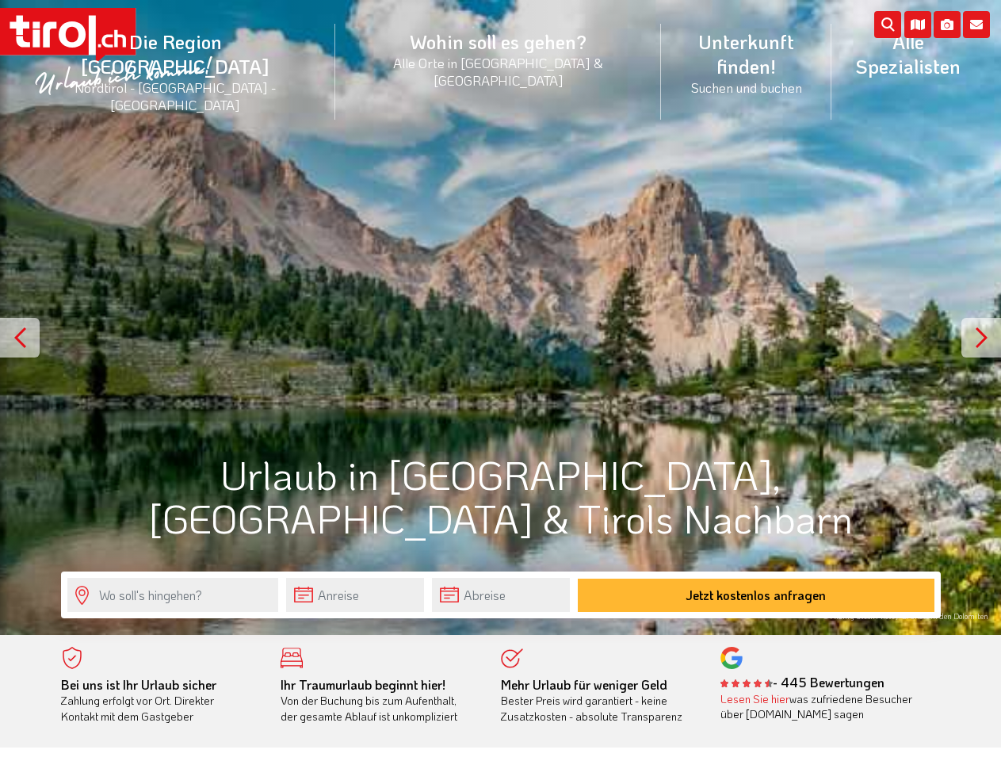 This screenshot has height=761, width=1001. I want to click on small: Suchen und buchen, so click(746, 87).